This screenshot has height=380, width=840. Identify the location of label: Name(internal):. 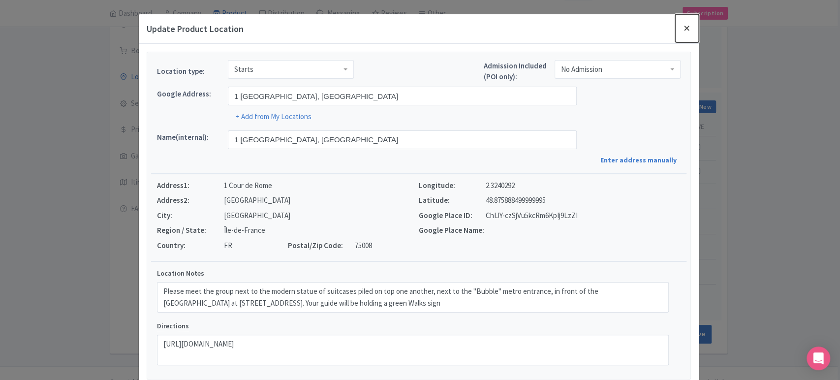
(188, 137).